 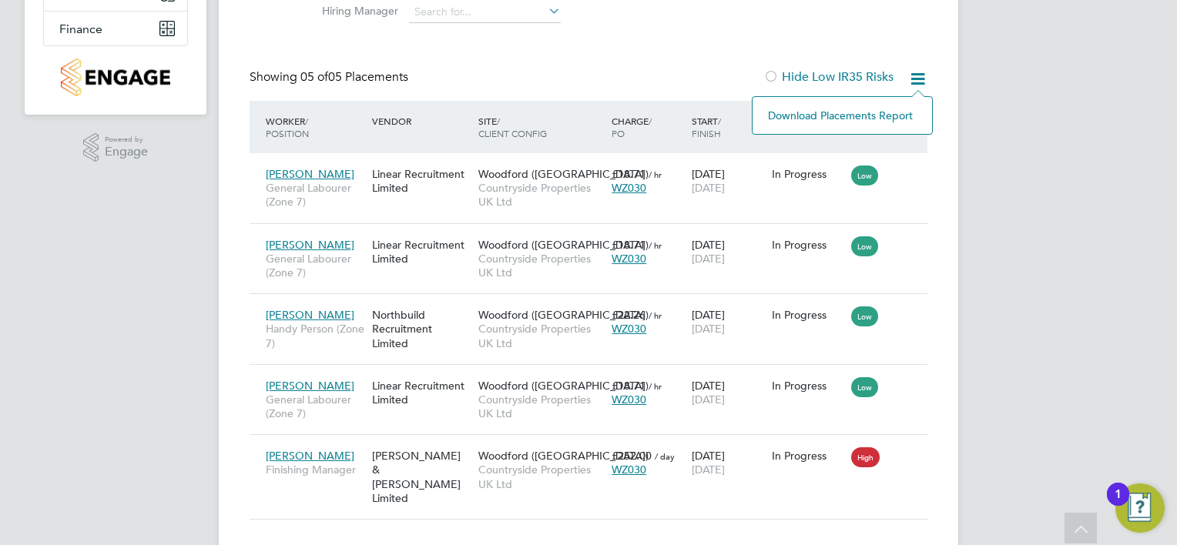 I want to click on div: Vendor, so click(x=421, y=121).